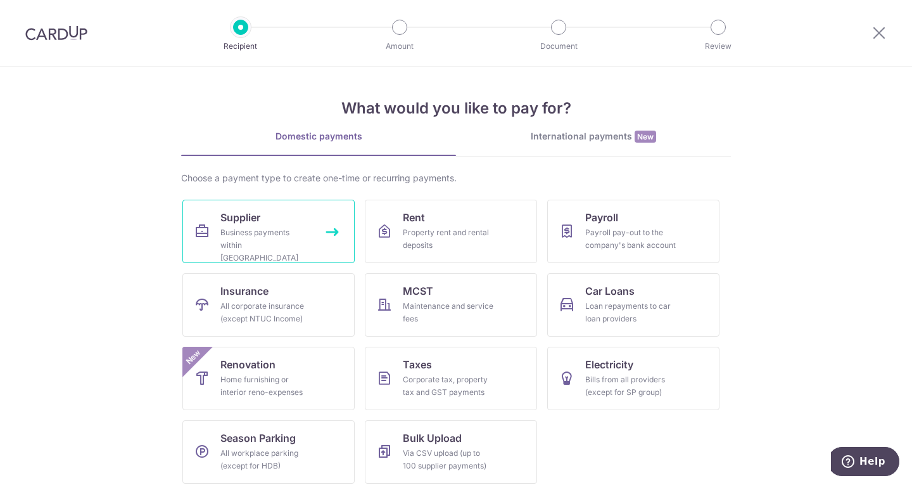 The width and height of the screenshot is (912, 485). Describe the element at coordinates (417, 364) in the screenshot. I see `span: Taxes` at that location.